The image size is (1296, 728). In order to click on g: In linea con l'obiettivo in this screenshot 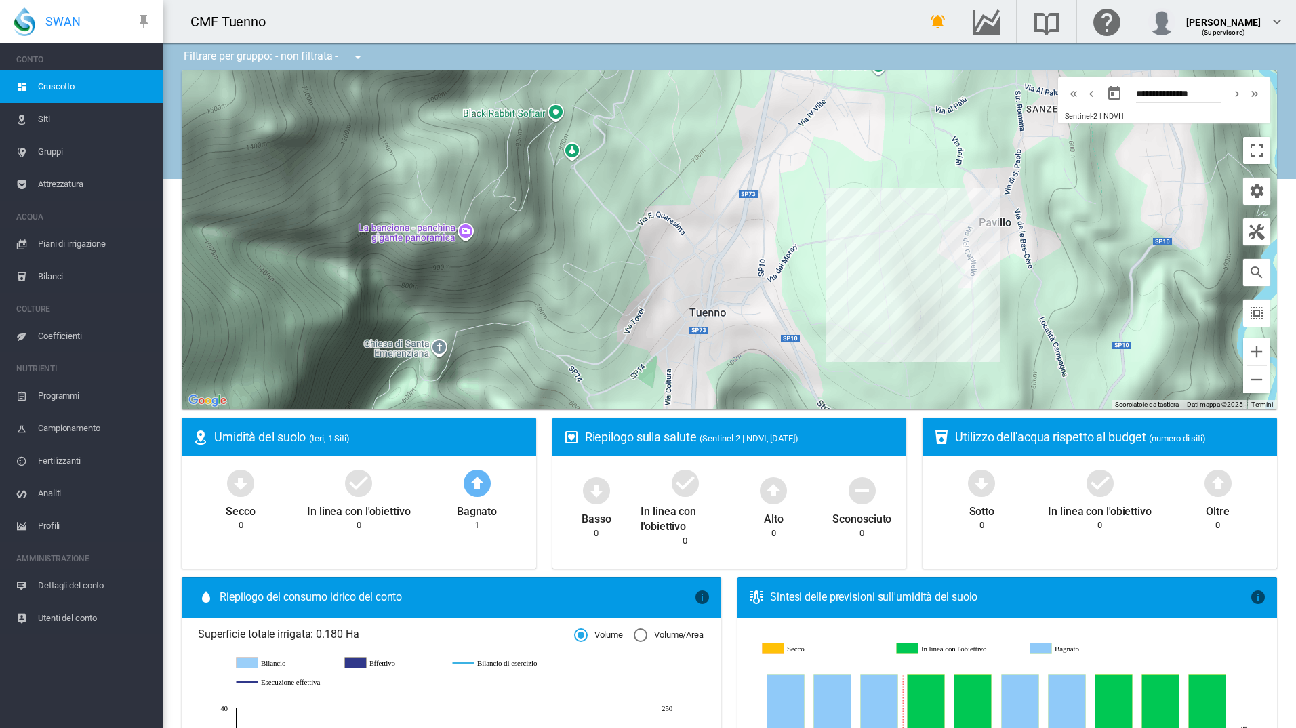, I will do `click(958, 648)`.